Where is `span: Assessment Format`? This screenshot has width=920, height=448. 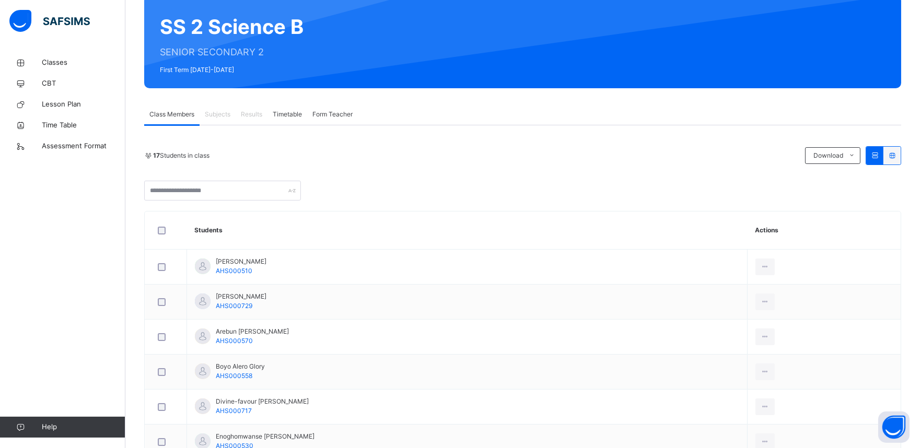
span: Assessment Format is located at coordinates (84, 146).